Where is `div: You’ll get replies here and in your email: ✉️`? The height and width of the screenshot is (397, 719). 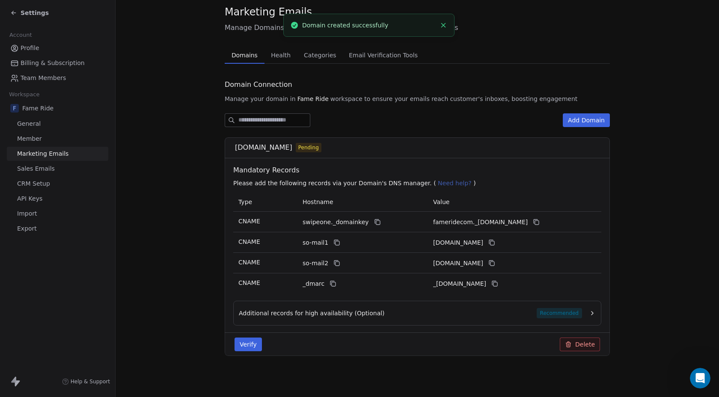 div: You’ll get replies here and in your email: ✉️ is located at coordinates (74, 49).